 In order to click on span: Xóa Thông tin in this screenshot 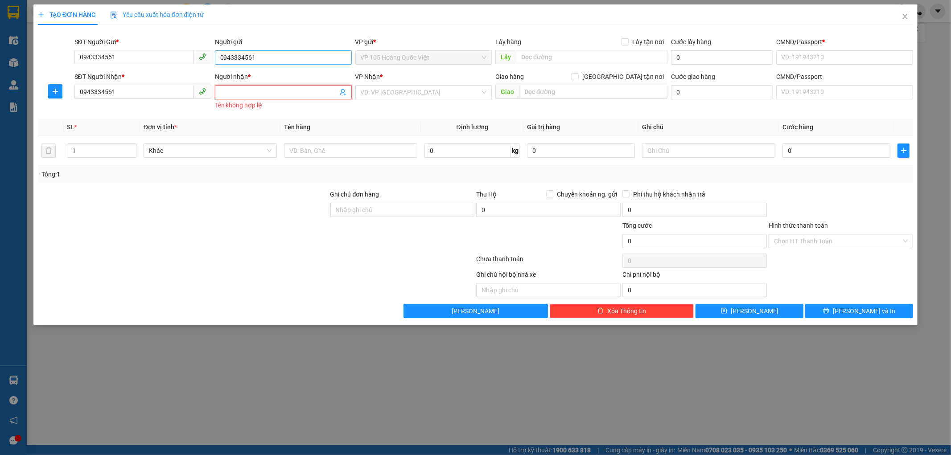, I will do `click(626, 311)`.